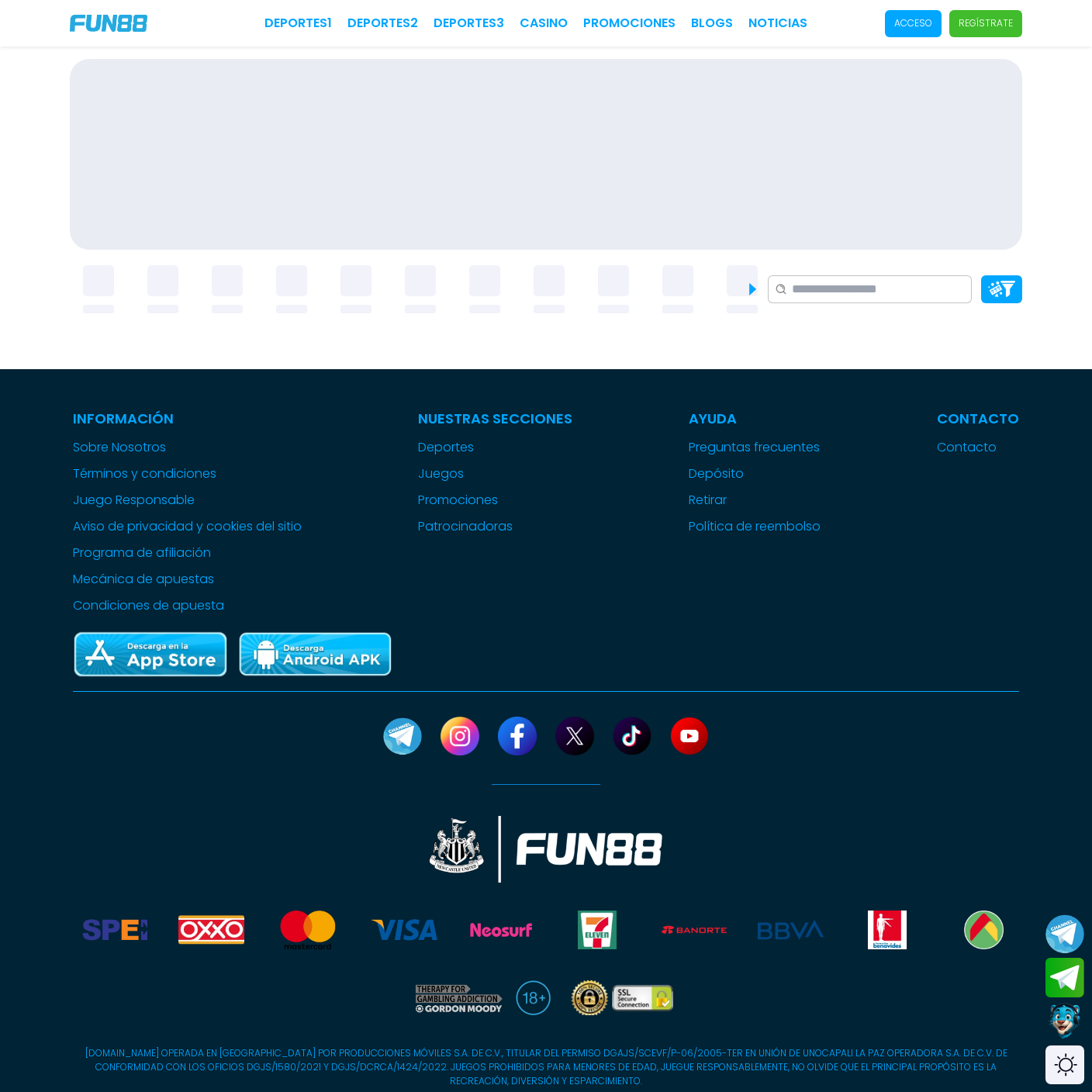 Image resolution: width=1092 pixels, height=1092 pixels. I want to click on a: Juego Responsable, so click(187, 500).